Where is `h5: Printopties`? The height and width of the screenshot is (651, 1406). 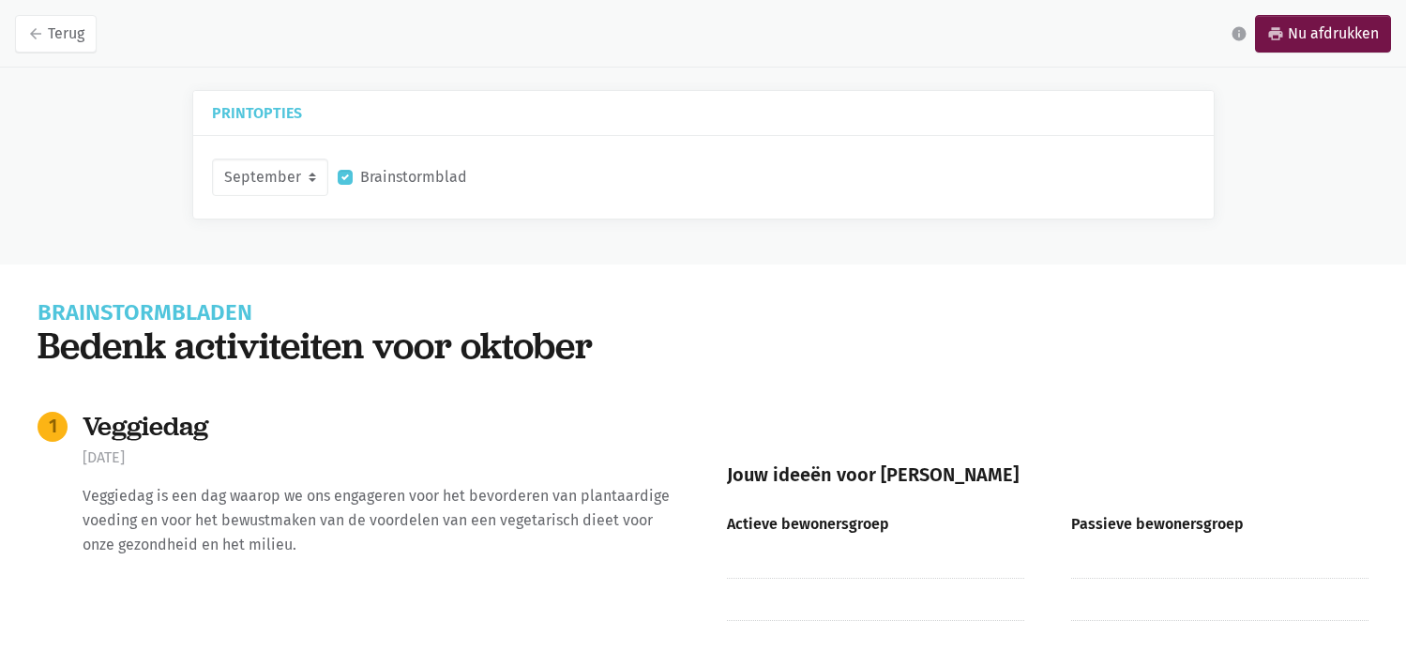 h5: Printopties is located at coordinates (704, 113).